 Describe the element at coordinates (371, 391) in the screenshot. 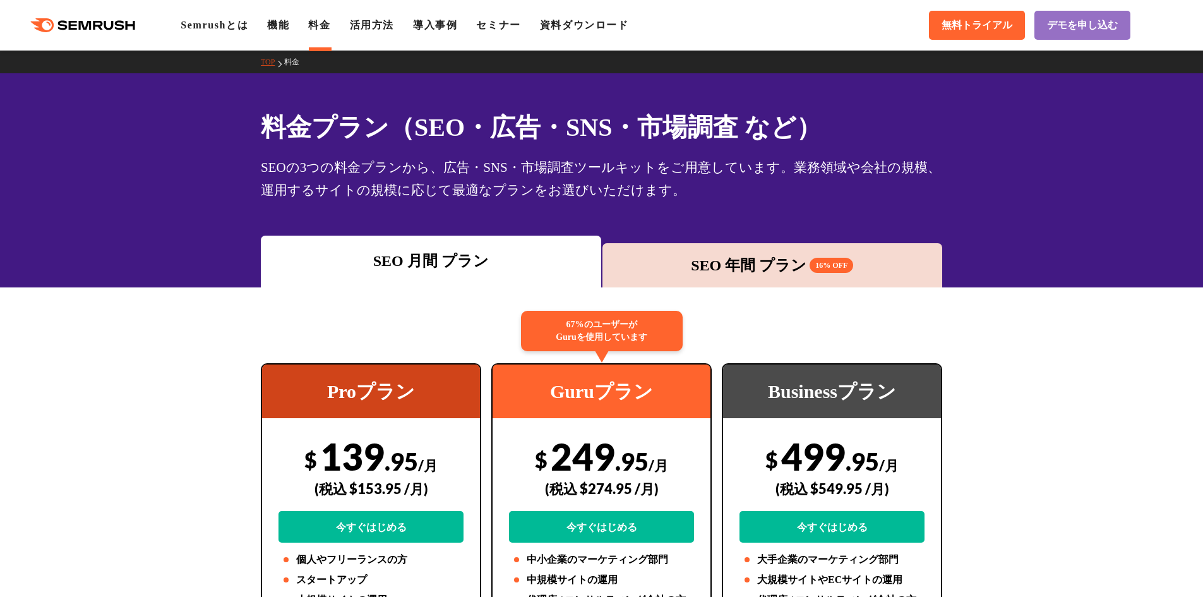

I see `div: Proプラン` at that location.